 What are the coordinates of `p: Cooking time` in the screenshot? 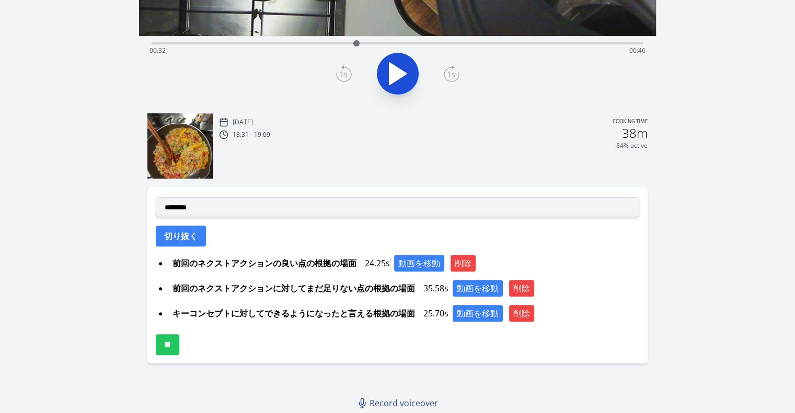 It's located at (629, 122).